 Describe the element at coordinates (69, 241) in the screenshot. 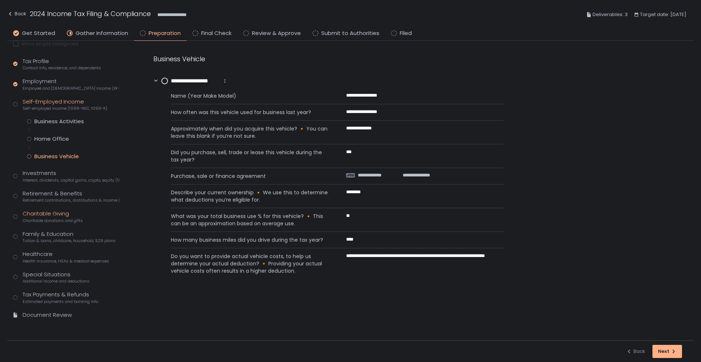

I see `span: Tuition & loans, childcare, household, 529 plans` at that location.